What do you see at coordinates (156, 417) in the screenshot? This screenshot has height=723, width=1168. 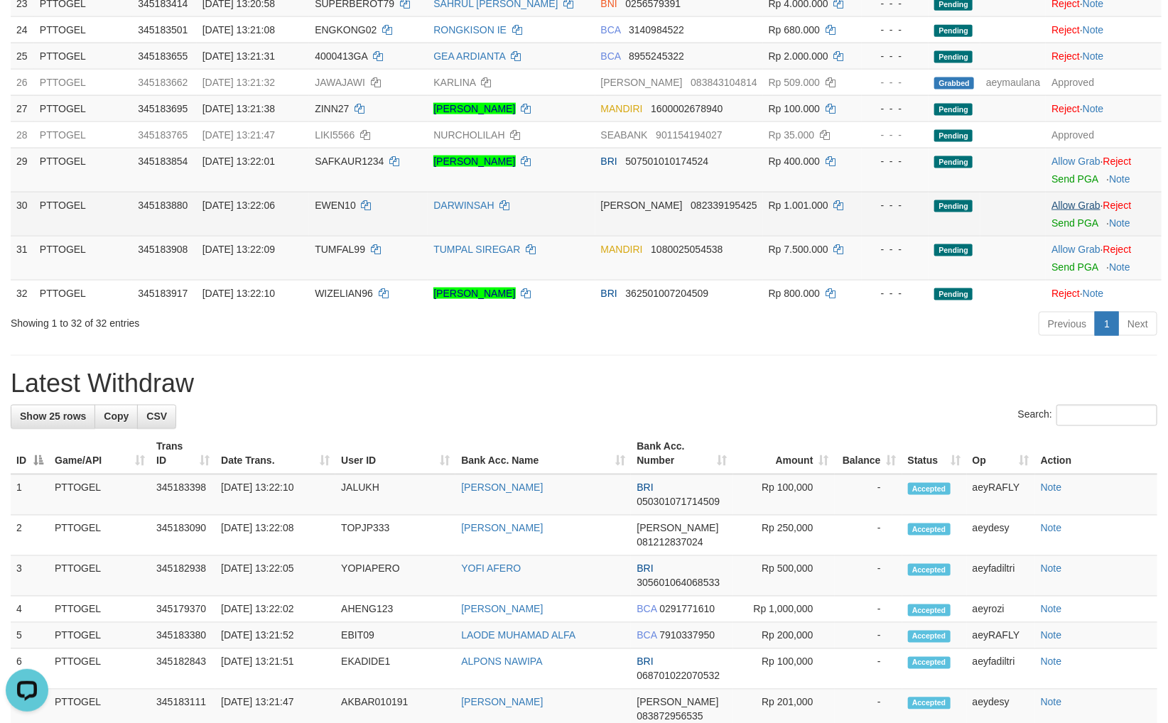 I see `a: CSV` at bounding box center [156, 417].